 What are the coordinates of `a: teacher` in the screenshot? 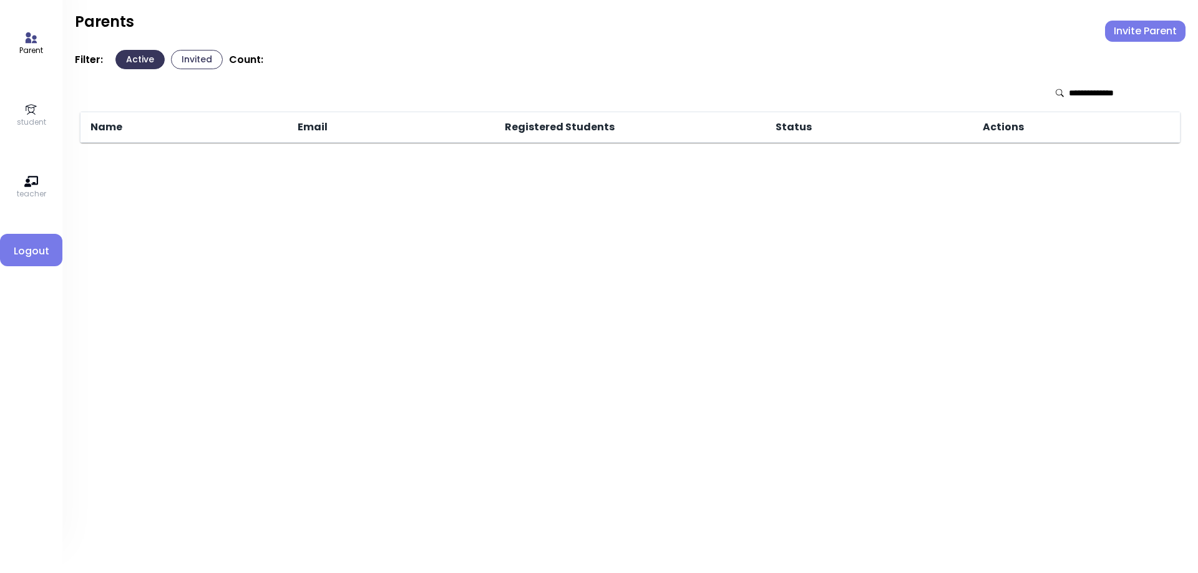 It's located at (31, 187).